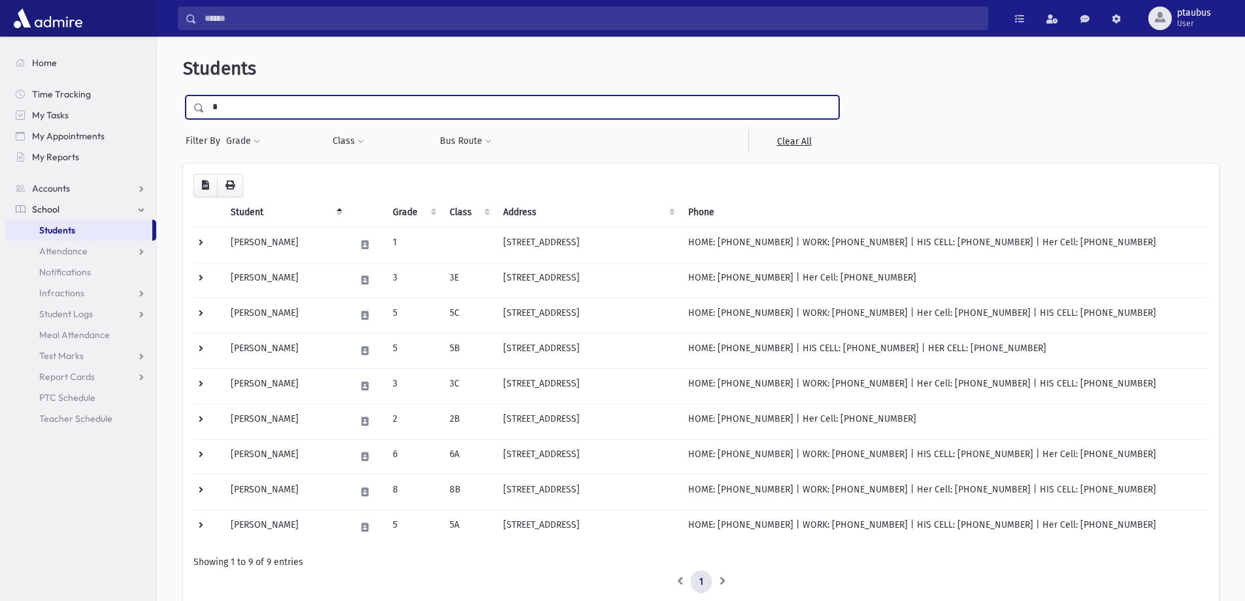  I want to click on img: AdmirePro, so click(48, 18).